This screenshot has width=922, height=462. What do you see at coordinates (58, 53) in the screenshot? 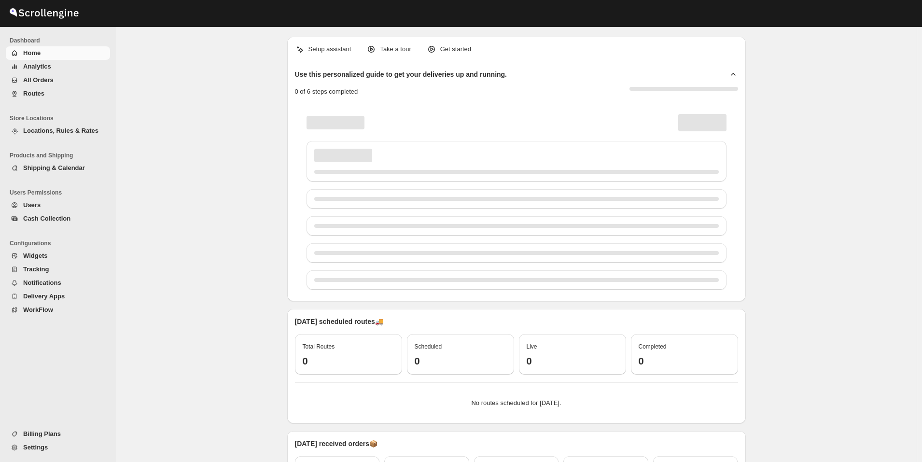
I see `button: Home` at bounding box center [58, 53].